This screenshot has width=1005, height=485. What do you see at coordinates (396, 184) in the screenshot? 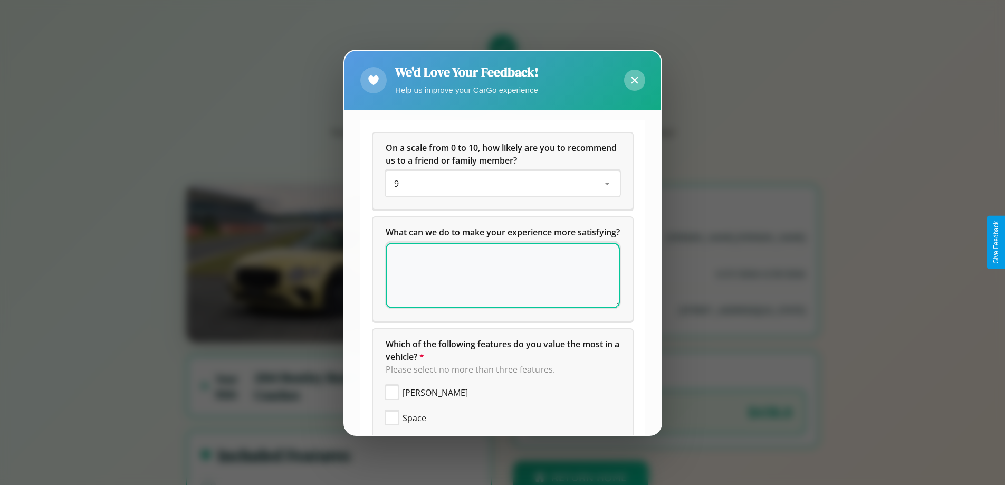
I see `span: 9` at bounding box center [396, 184].